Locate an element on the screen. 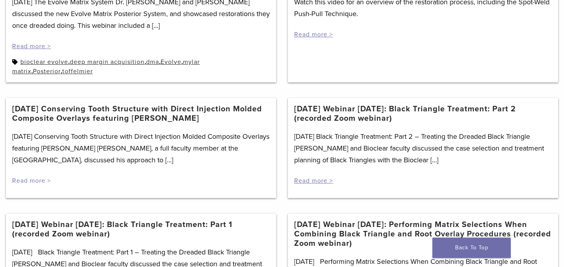 The image size is (564, 267). a: mylar matrix is located at coordinates (106, 67).